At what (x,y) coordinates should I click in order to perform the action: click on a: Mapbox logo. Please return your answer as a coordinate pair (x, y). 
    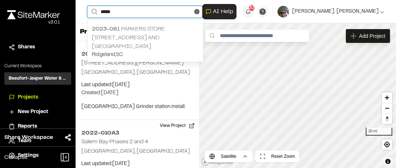
    Looking at the image, I should click on (217, 161).